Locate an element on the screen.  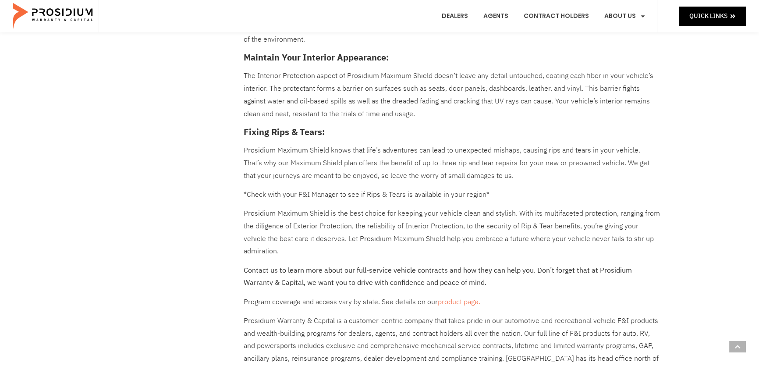
strong: Contact us to learn more about our full-service vehicle contracts and how they can help you. Don’... is located at coordinates (438, 277).